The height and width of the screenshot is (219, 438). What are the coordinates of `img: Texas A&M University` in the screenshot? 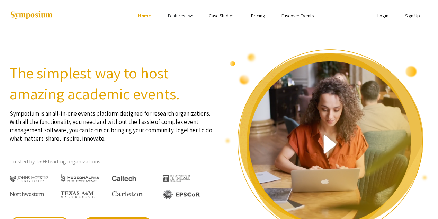 It's located at (78, 194).